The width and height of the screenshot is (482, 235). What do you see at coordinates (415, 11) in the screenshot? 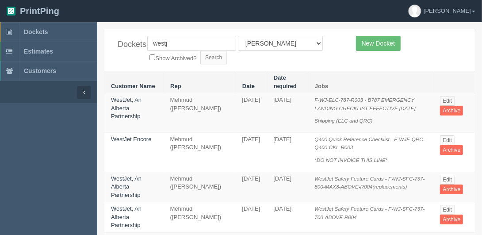
I see `img: avatar_default-7531ab5dedf162e01f1e0bb0964e6a185e93c5c22dfe317fb01d7f8cd2b1632c.jpg` at bounding box center [415, 11].